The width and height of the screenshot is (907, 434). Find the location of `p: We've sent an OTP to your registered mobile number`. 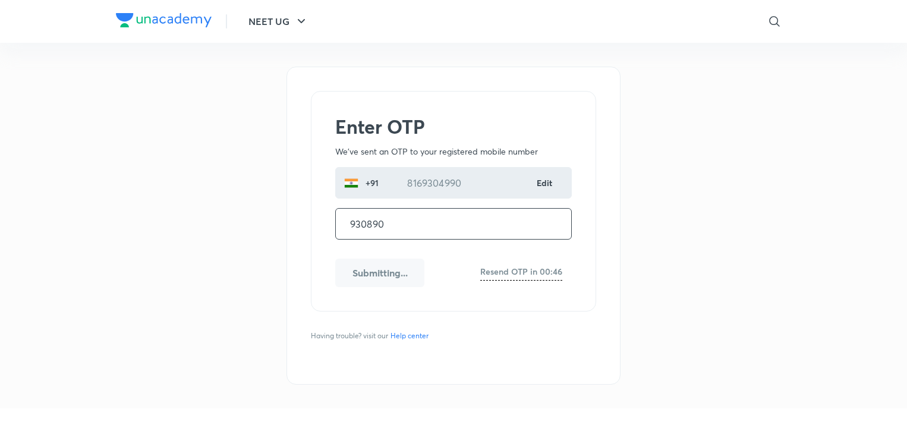

p: We've sent an OTP to your registered mobile number is located at coordinates (454, 151).